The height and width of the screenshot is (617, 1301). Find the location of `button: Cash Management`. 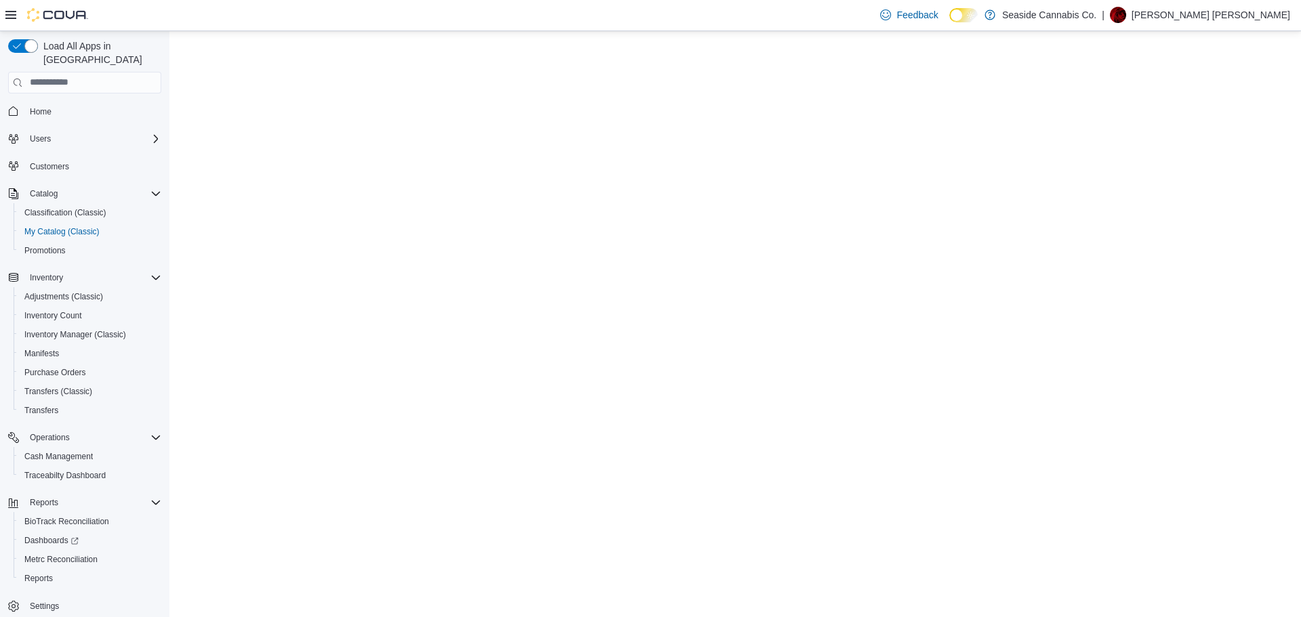

button: Cash Management is located at coordinates (90, 457).